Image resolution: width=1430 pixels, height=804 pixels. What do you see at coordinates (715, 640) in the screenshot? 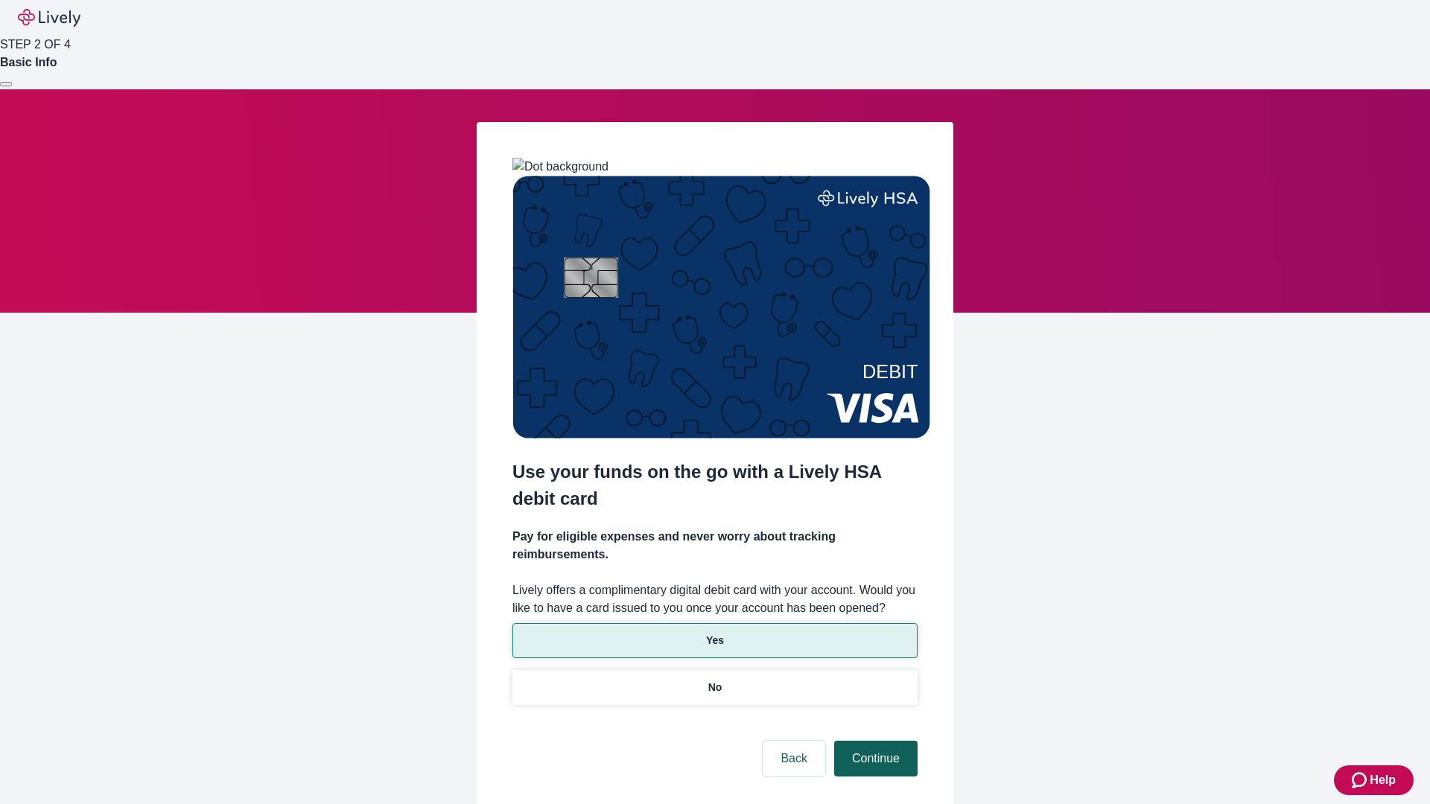
I see `p: Yes` at bounding box center [715, 640].